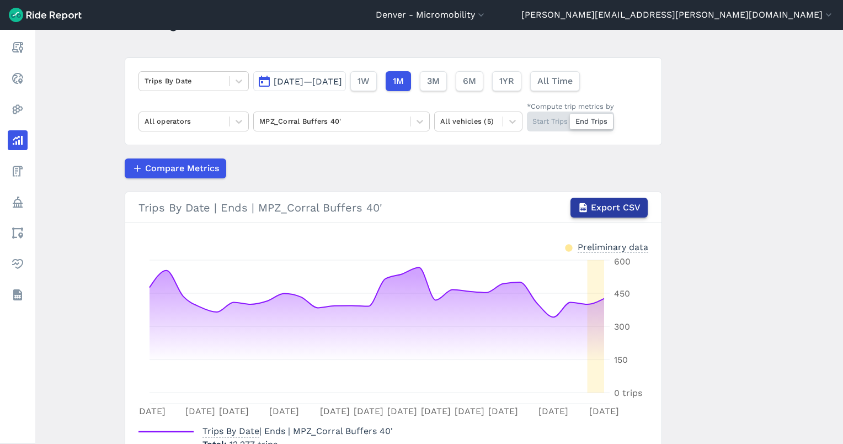 The height and width of the screenshot is (444, 843). I want to click on span: 3M, so click(433, 81).